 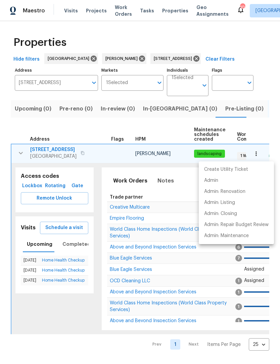 I want to click on p: Create Utility Ticket, so click(x=226, y=170).